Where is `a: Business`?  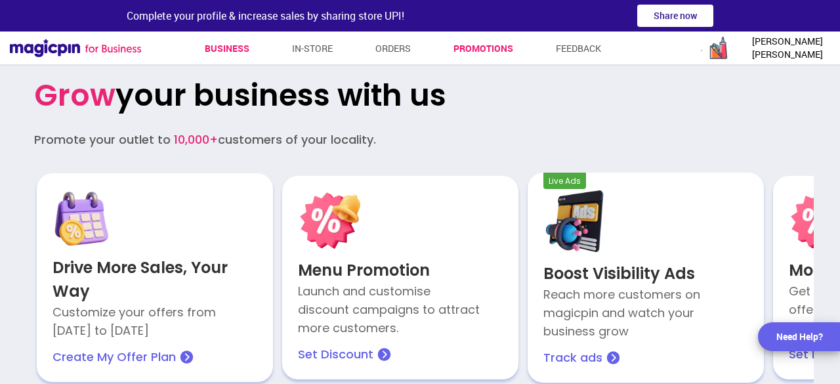 a: Business is located at coordinates (227, 49).